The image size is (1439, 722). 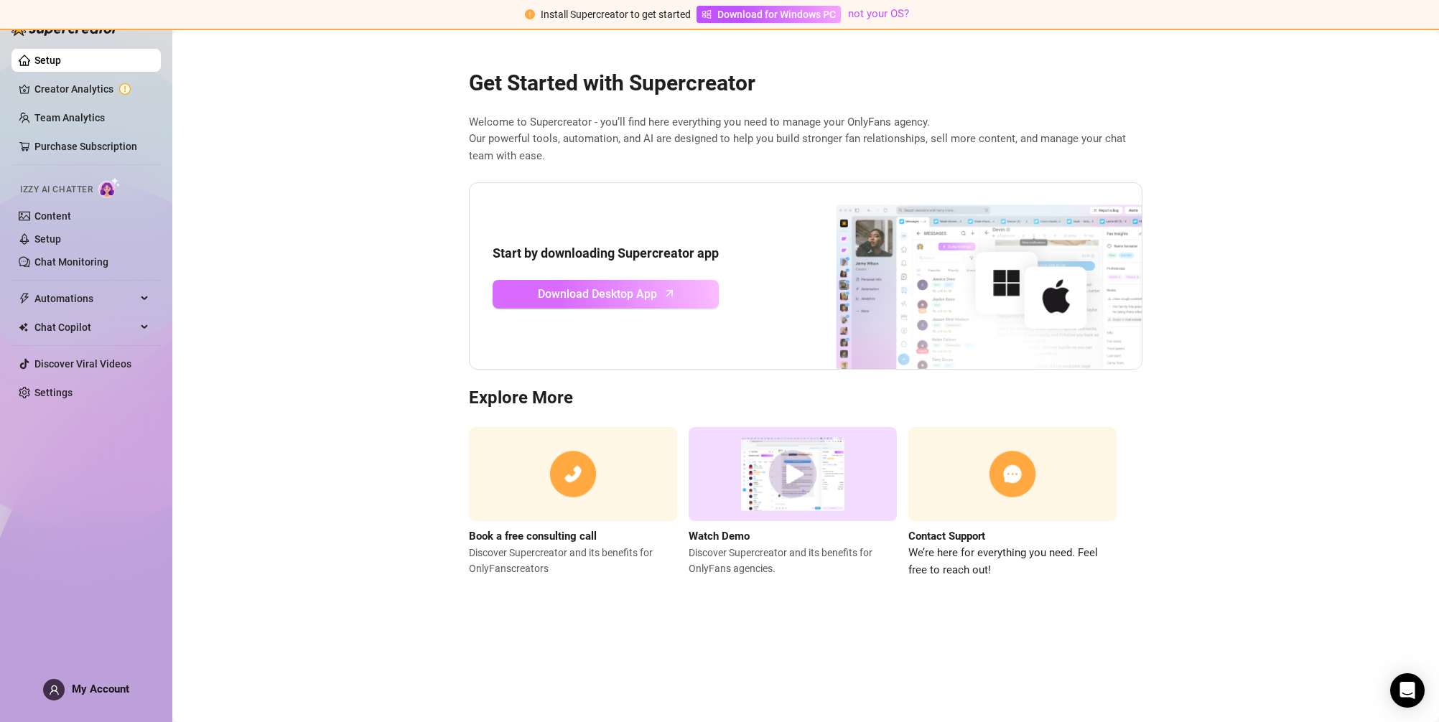 What do you see at coordinates (793, 474) in the screenshot?
I see `img: supercreator demo` at bounding box center [793, 474].